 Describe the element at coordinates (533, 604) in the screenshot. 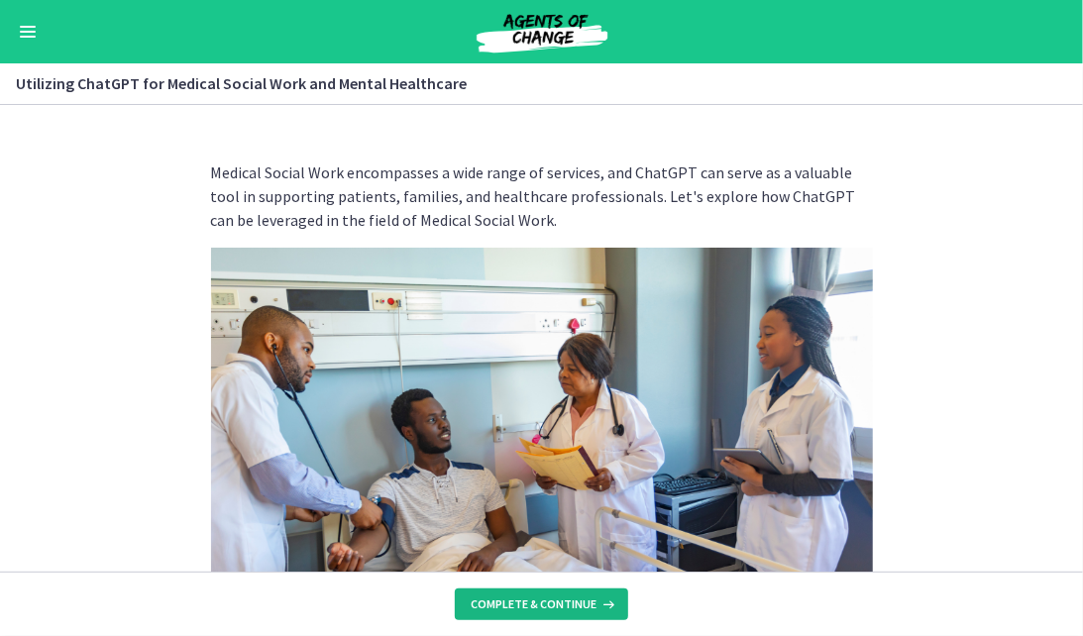

I see `span: Complete & continue` at that location.